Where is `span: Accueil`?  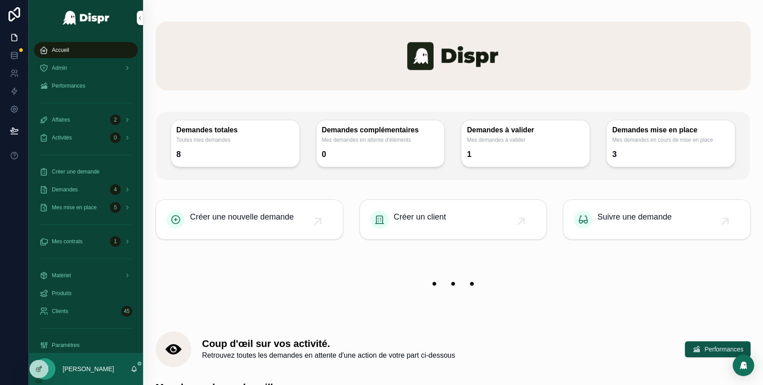 span: Accueil is located at coordinates (60, 50).